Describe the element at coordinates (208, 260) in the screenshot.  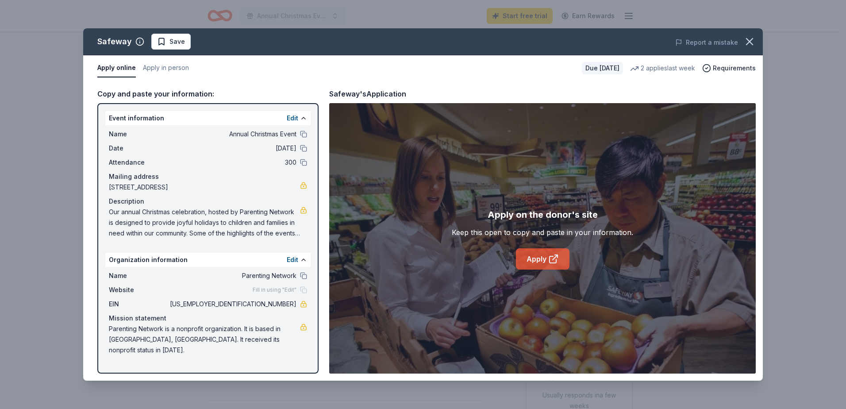
I see `div: Organization information` at that location.